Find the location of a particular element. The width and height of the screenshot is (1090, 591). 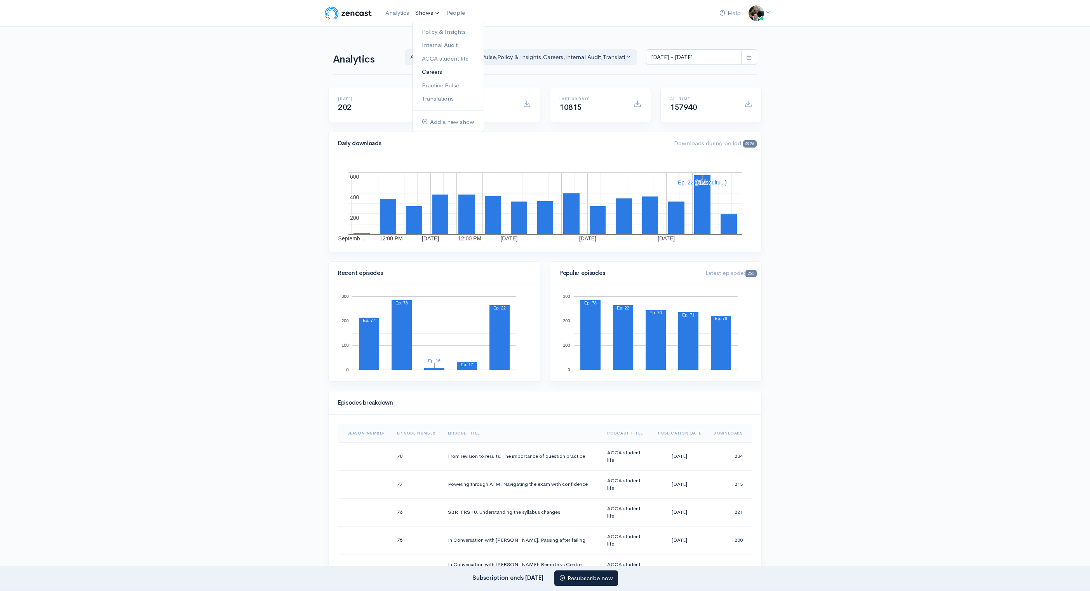

span: Latest episode: is located at coordinates (731, 273).